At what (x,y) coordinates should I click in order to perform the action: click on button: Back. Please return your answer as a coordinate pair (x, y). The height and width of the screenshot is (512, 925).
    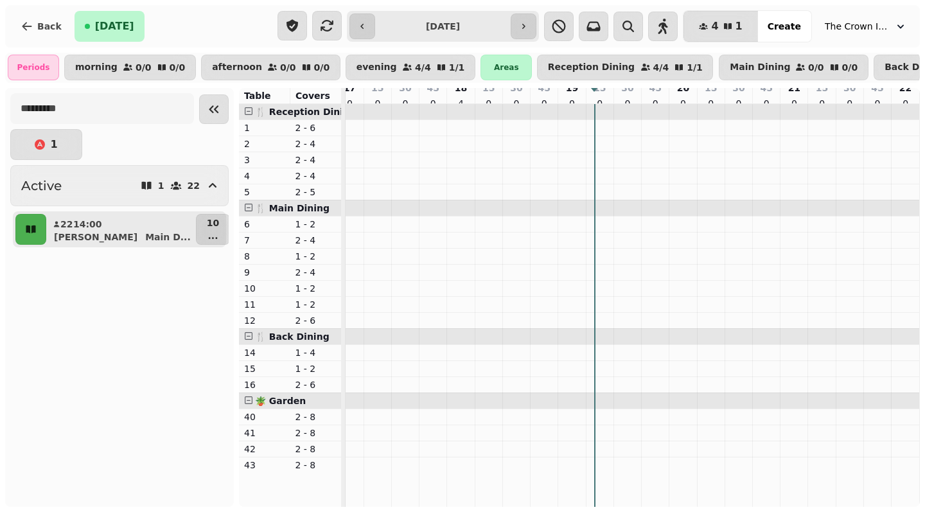
    Looking at the image, I should click on (41, 26).